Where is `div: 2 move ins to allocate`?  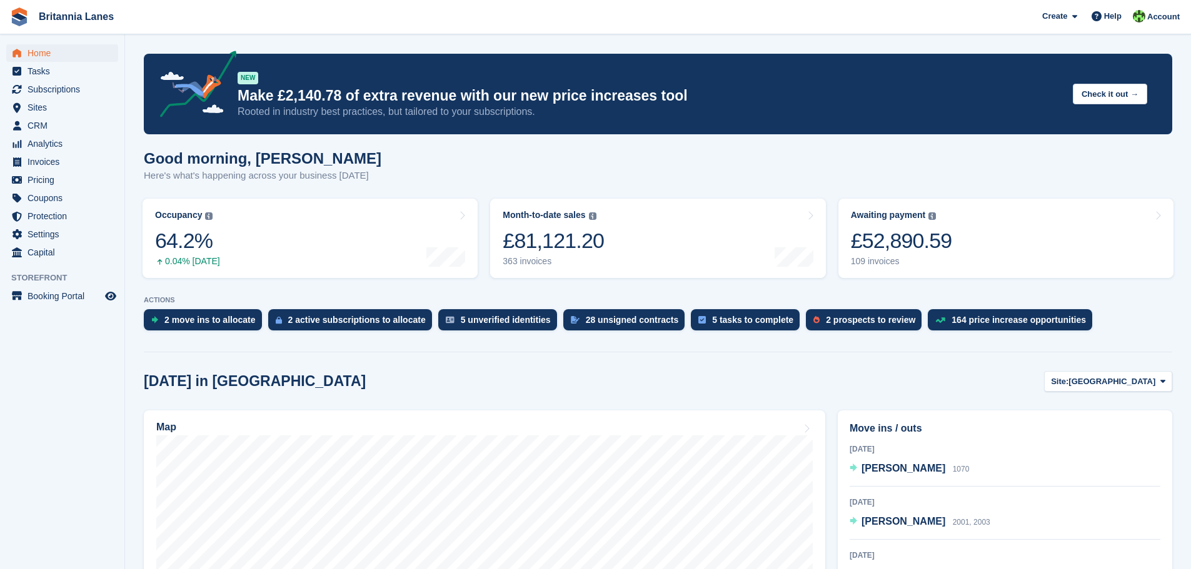
div: 2 move ins to allocate is located at coordinates (210, 320).